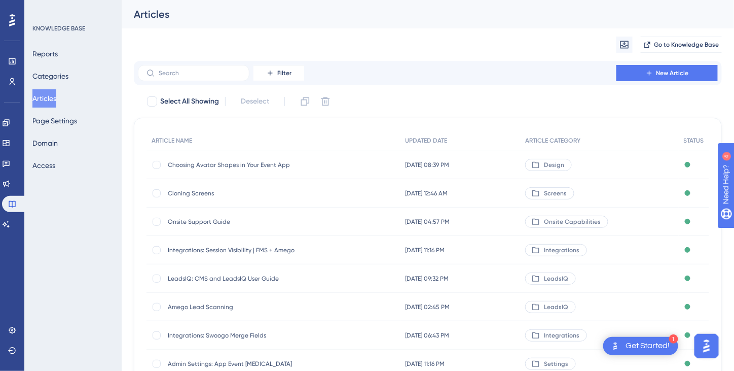  I want to click on span: New Article, so click(673, 73).